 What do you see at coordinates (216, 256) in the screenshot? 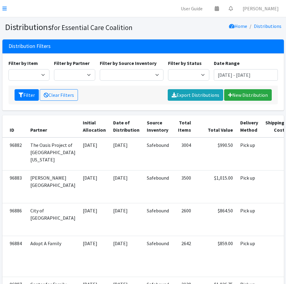
I see `td: $859.00` at bounding box center [216, 256].